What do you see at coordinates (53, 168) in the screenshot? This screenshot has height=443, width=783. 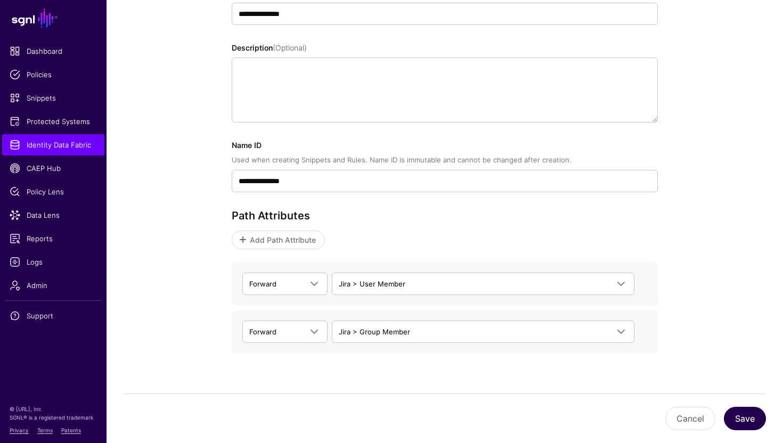 I see `a: CAEP Hub` at bounding box center [53, 168].